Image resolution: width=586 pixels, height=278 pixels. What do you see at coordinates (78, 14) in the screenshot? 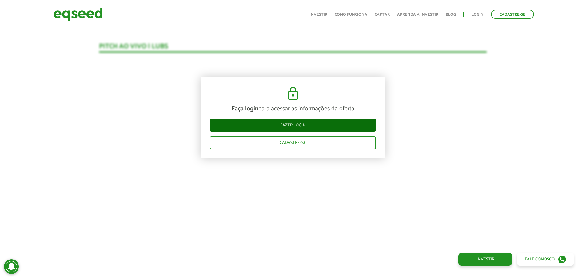
I see `img: EqSeed` at bounding box center [78, 14].